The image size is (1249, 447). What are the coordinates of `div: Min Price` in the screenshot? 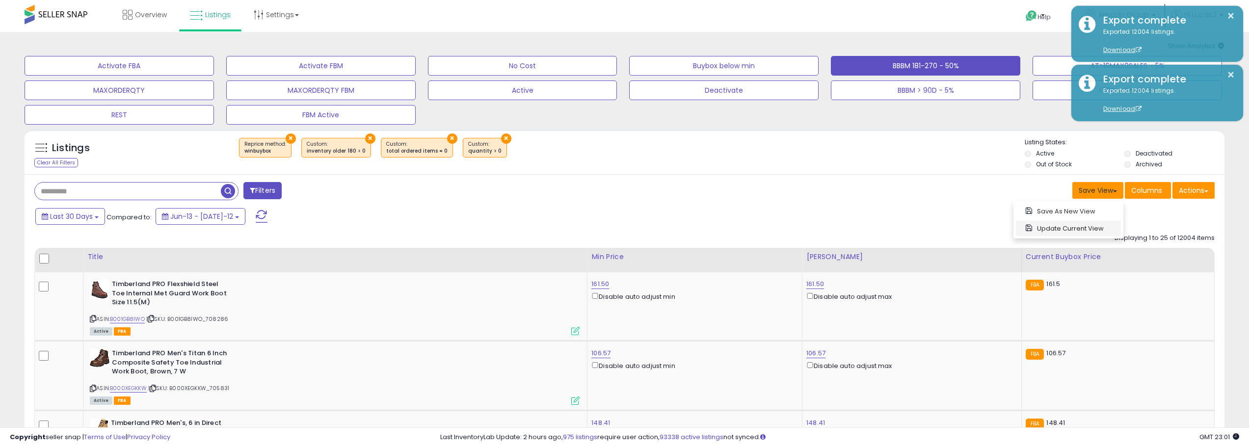 It's located at (695, 257).